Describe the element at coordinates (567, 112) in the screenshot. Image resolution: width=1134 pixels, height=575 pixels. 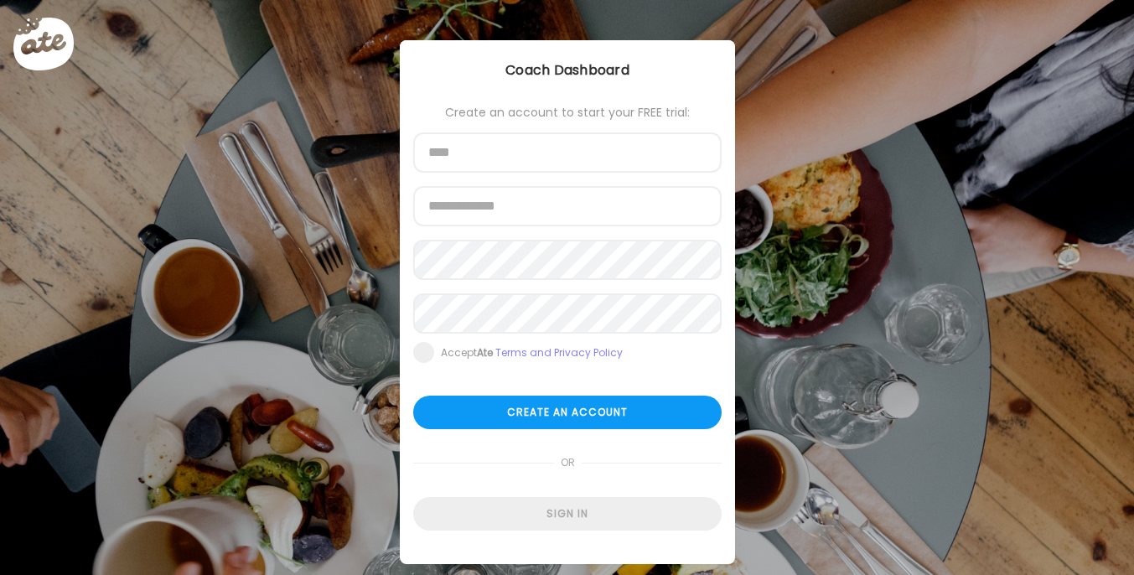
I see `div: Create an account to start your FREE trial:` at that location.